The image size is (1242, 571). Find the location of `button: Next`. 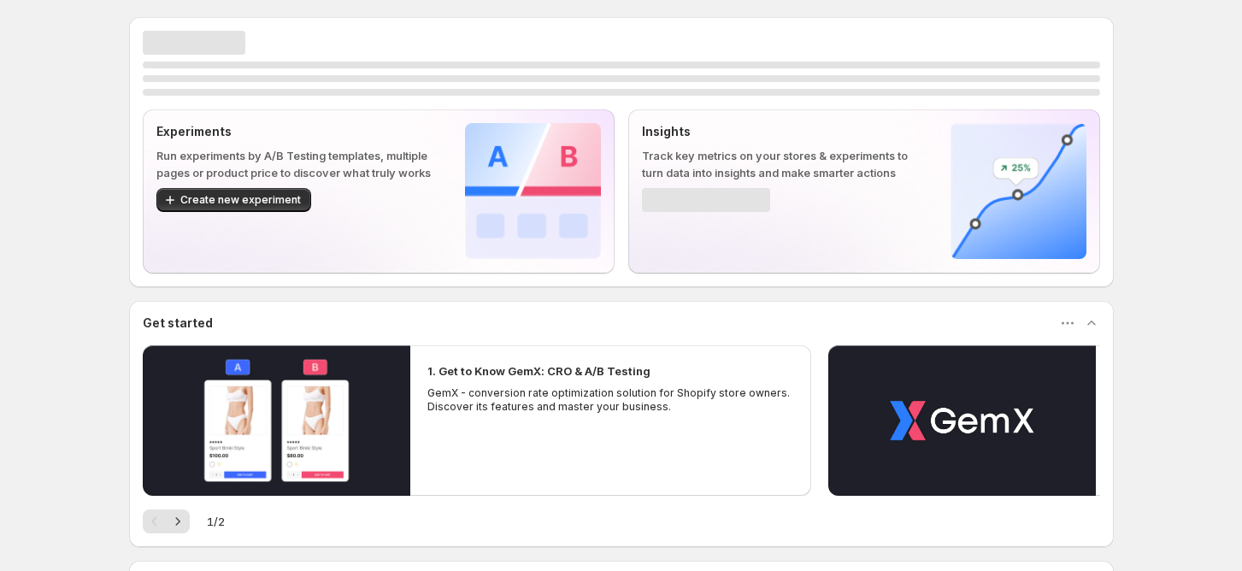

button: Next is located at coordinates (178, 521).